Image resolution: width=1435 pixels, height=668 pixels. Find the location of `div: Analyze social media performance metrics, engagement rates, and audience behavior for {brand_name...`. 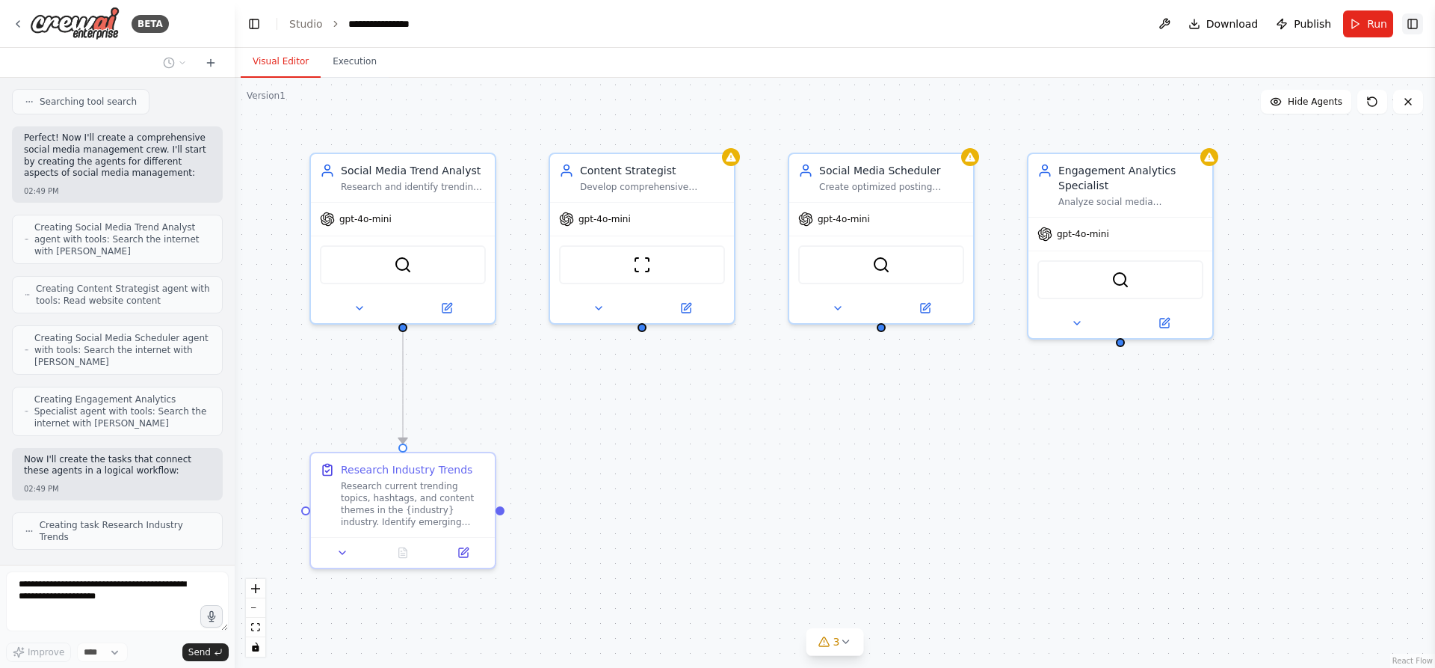

div: Analyze social media performance metrics, engagement rates, and audience behavior for {brand_name... is located at coordinates (1131, 202).